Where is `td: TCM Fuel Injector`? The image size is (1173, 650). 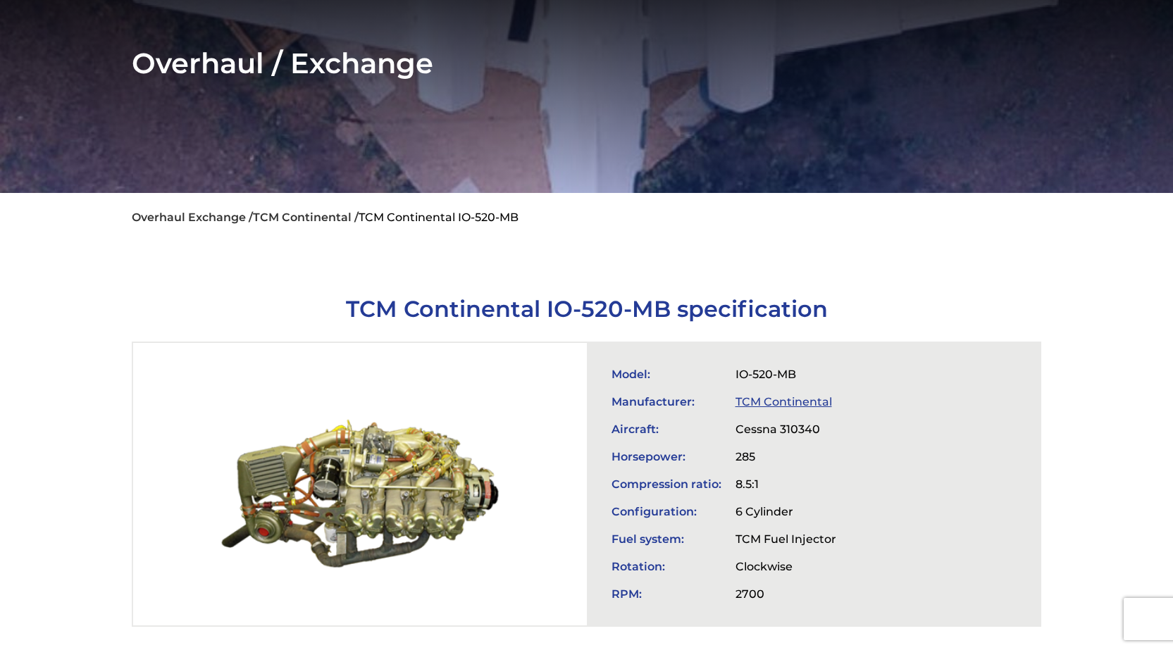 td: TCM Fuel Injector is located at coordinates (785, 539).